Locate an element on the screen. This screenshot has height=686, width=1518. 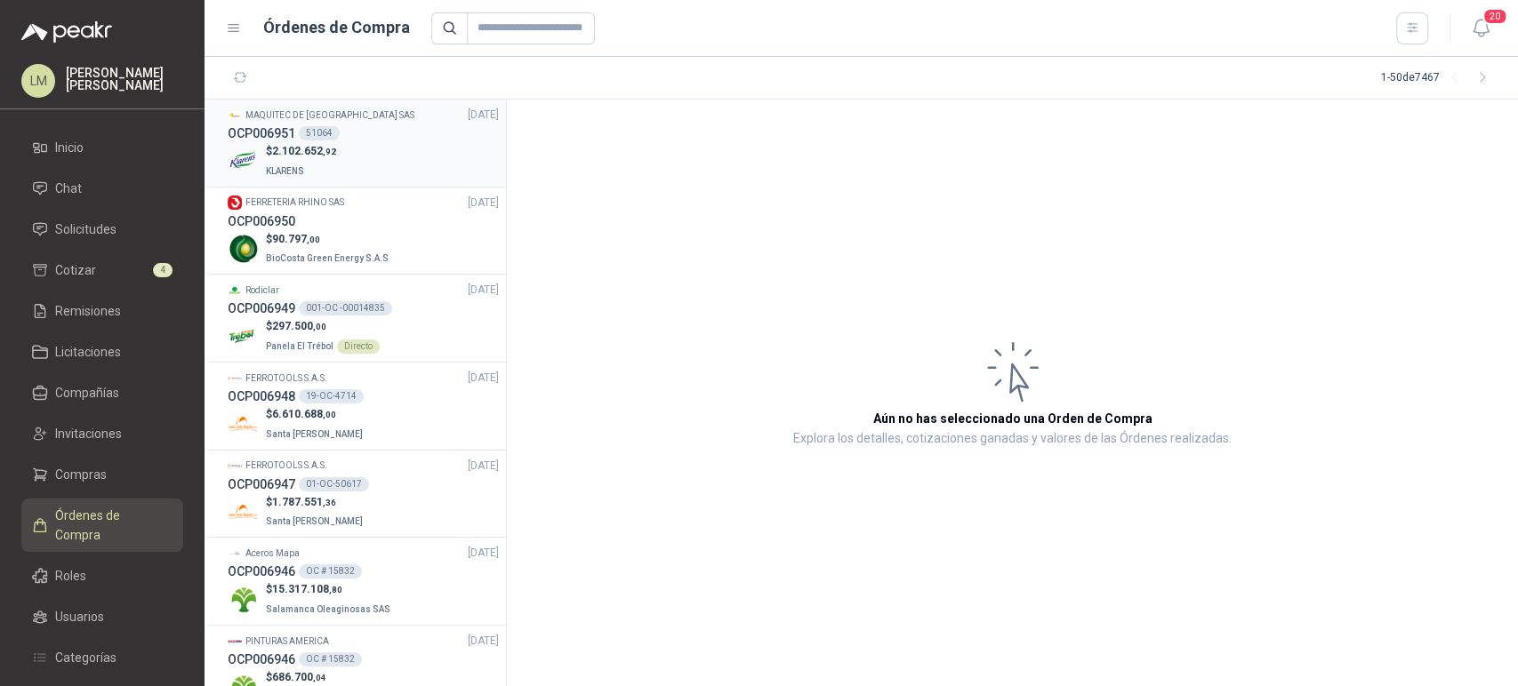
a: Inicio is located at coordinates (102, 148).